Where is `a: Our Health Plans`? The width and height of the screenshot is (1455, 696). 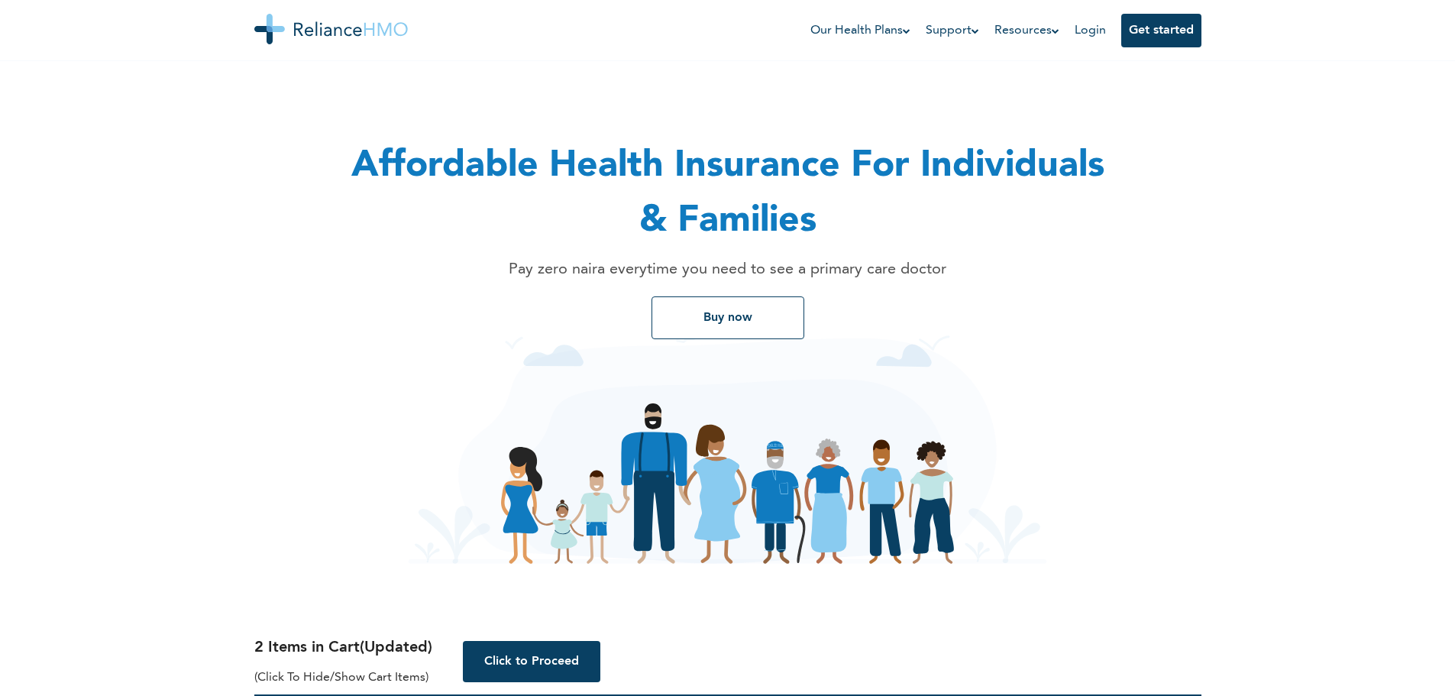
a: Our Health Plans is located at coordinates (860, 31).